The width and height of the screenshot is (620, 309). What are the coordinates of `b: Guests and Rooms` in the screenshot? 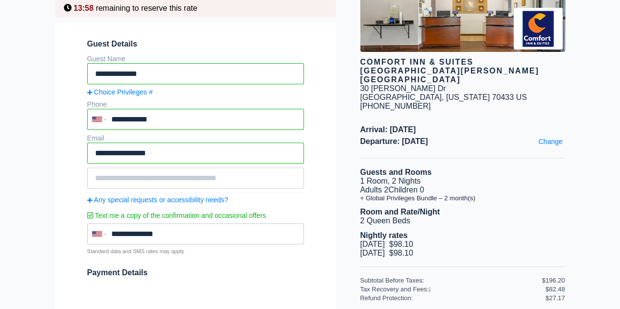 It's located at (396, 172).